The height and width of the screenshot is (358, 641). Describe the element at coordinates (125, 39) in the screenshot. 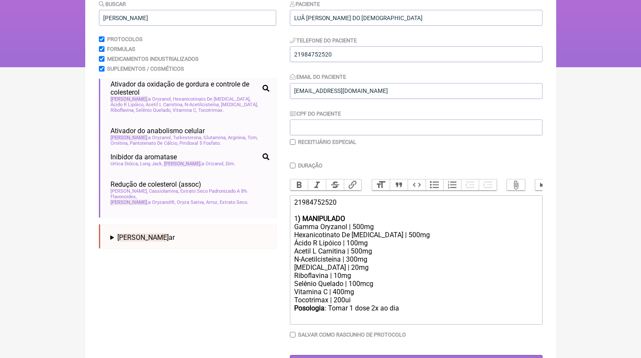

I see `label: Protocolos` at that location.